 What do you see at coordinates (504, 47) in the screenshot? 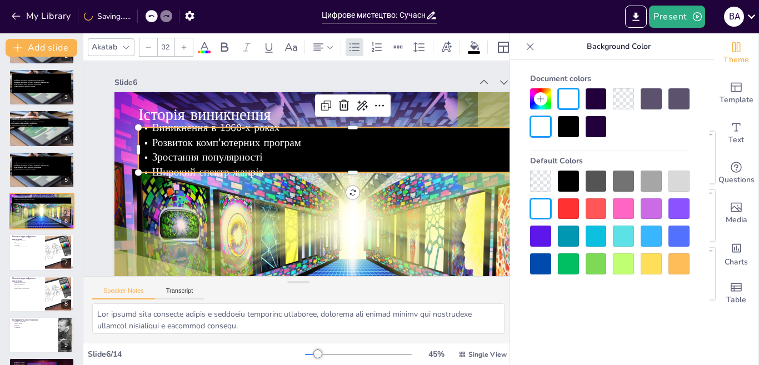
I see `div: Layout` at bounding box center [504, 47].